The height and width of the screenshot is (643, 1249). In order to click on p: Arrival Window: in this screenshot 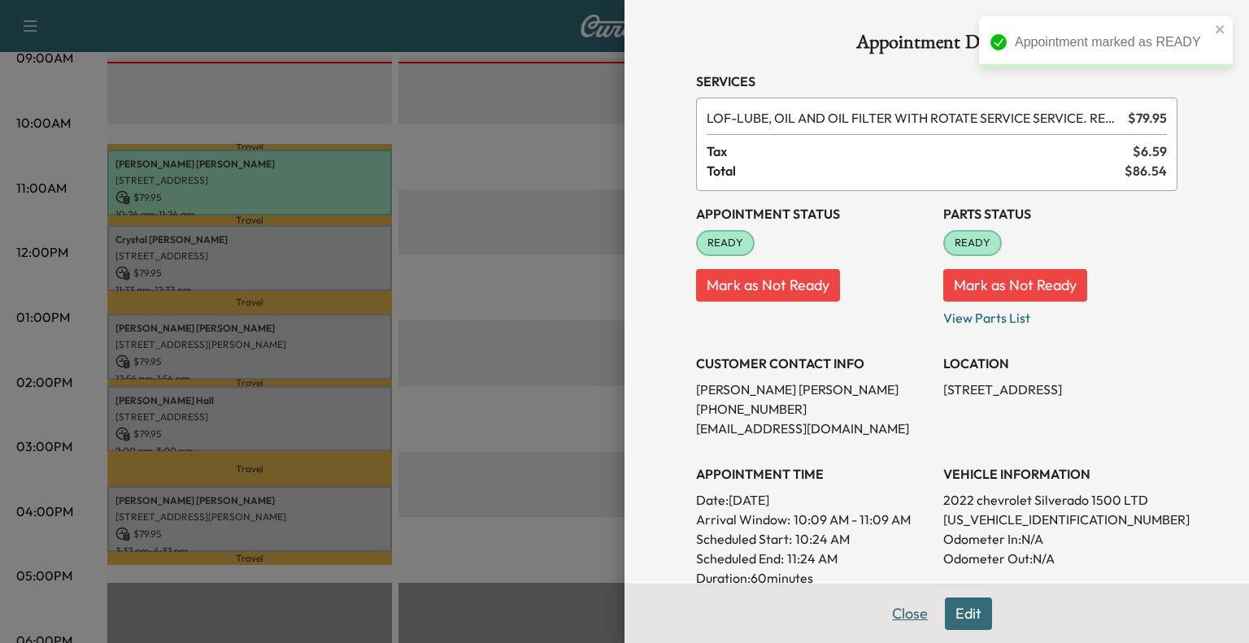, I will do `click(813, 519)`.